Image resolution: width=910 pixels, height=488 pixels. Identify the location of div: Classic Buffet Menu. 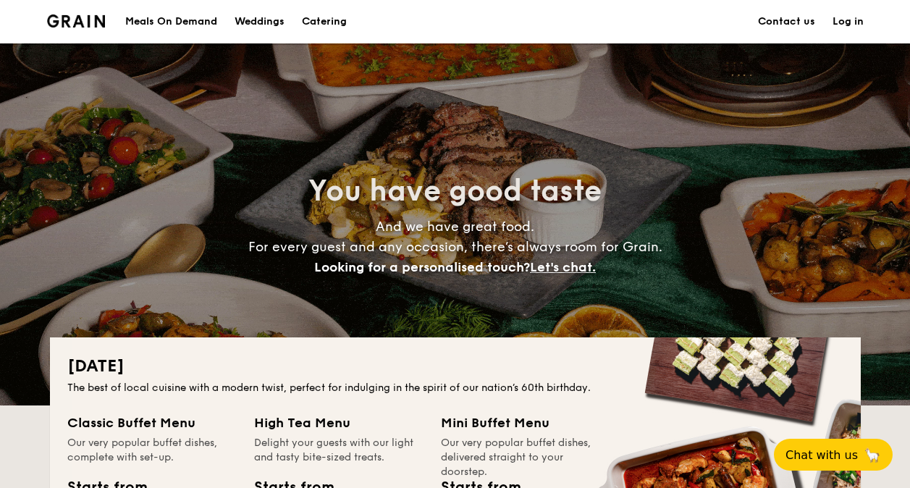
(152, 423).